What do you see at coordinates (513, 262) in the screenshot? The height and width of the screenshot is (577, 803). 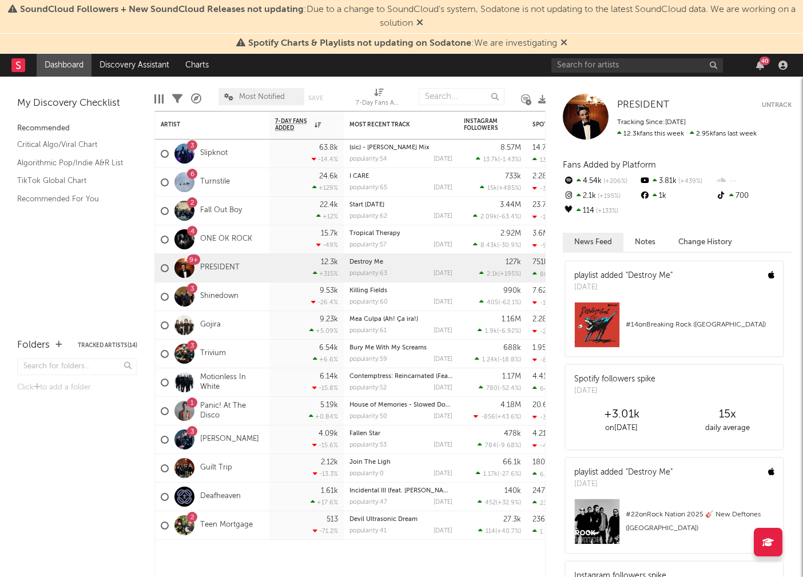 I see `div: 127k` at bounding box center [513, 262].